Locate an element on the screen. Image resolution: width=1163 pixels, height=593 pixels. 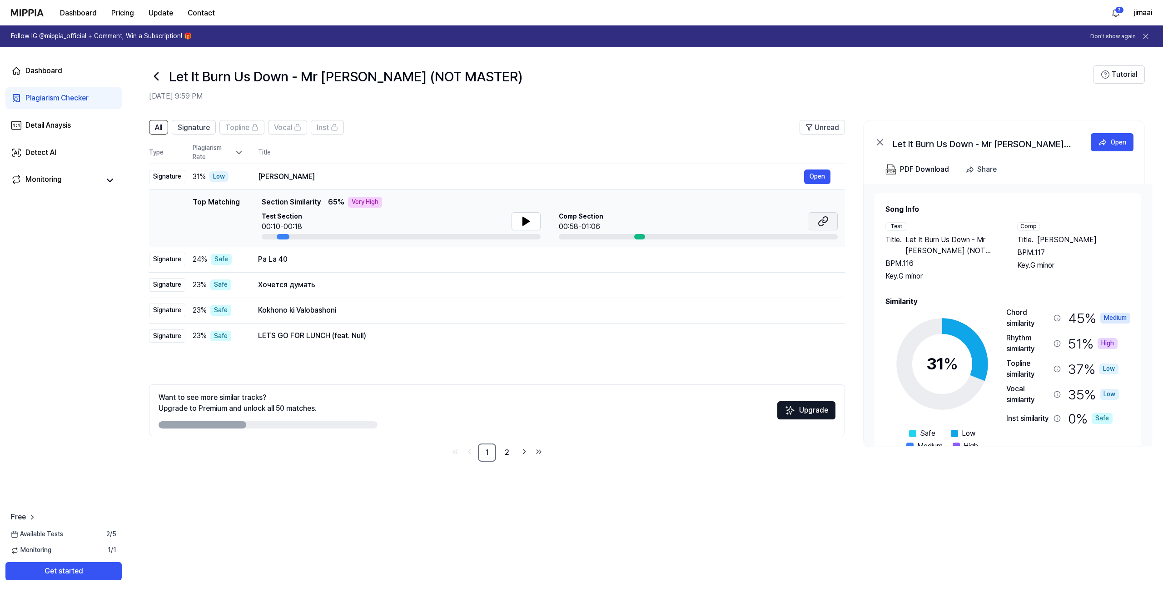
div: 45 % is located at coordinates (1099, 318).